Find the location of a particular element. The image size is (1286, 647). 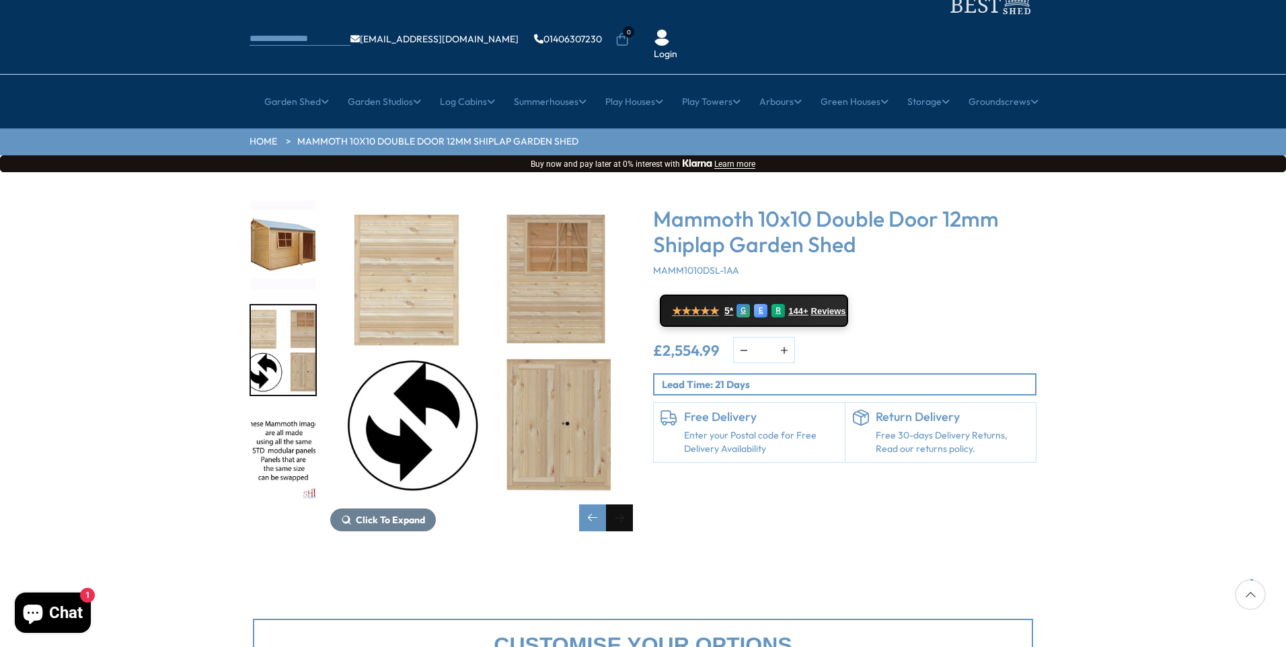

span: Reviews is located at coordinates (829, 311).